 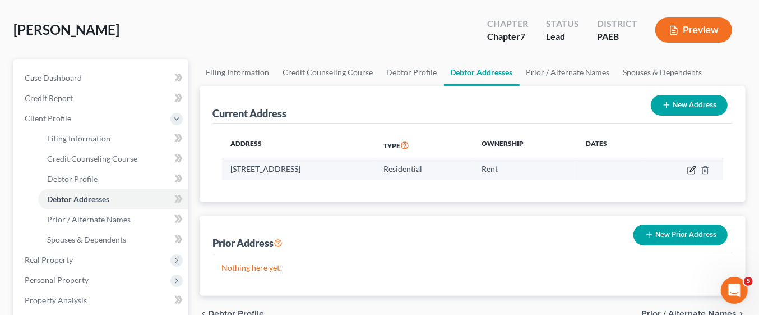 What do you see at coordinates (79, 138) in the screenshot?
I see `span: Filing Information` at bounding box center [79, 138].